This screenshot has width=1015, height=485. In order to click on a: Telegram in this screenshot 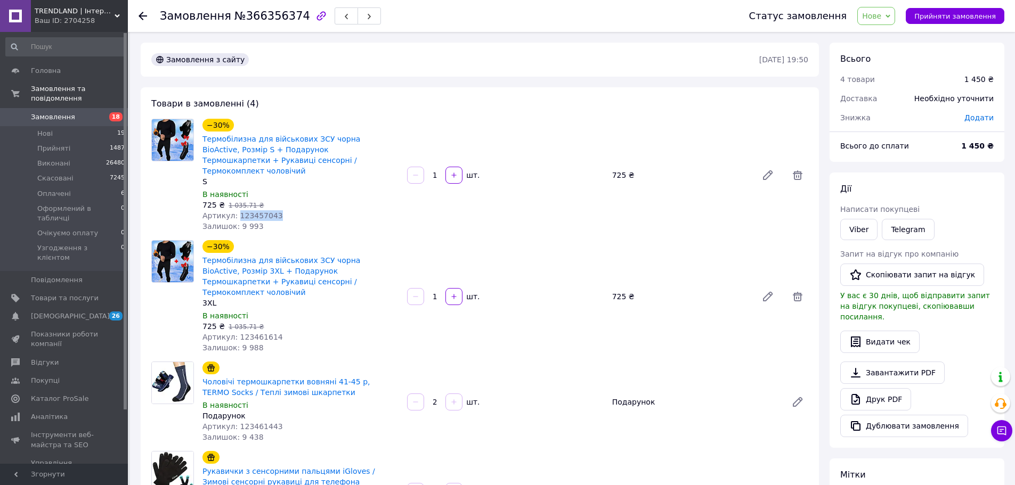, I will do `click(908, 230)`.